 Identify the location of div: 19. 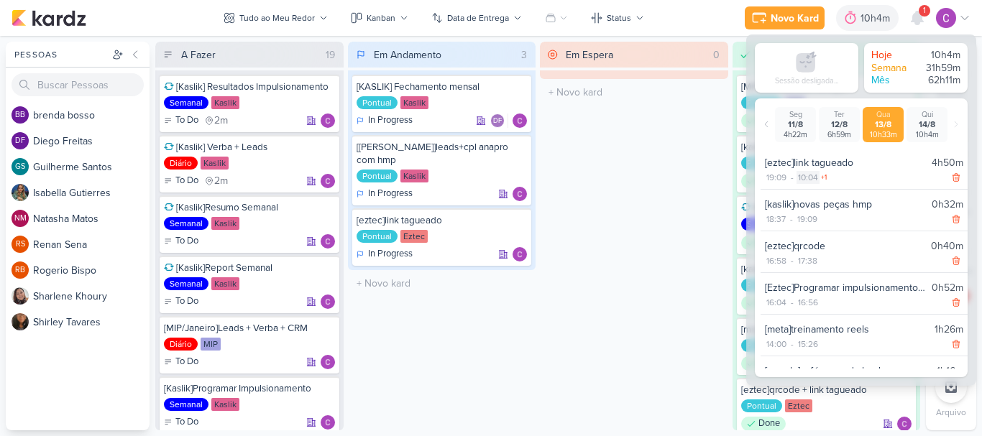
(330, 55).